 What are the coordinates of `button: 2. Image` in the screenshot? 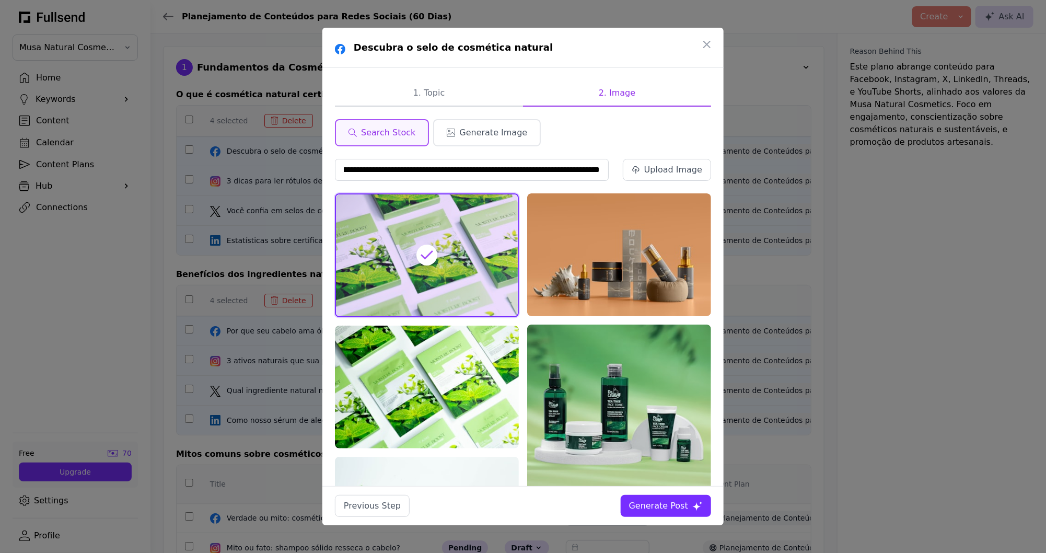 It's located at (617, 94).